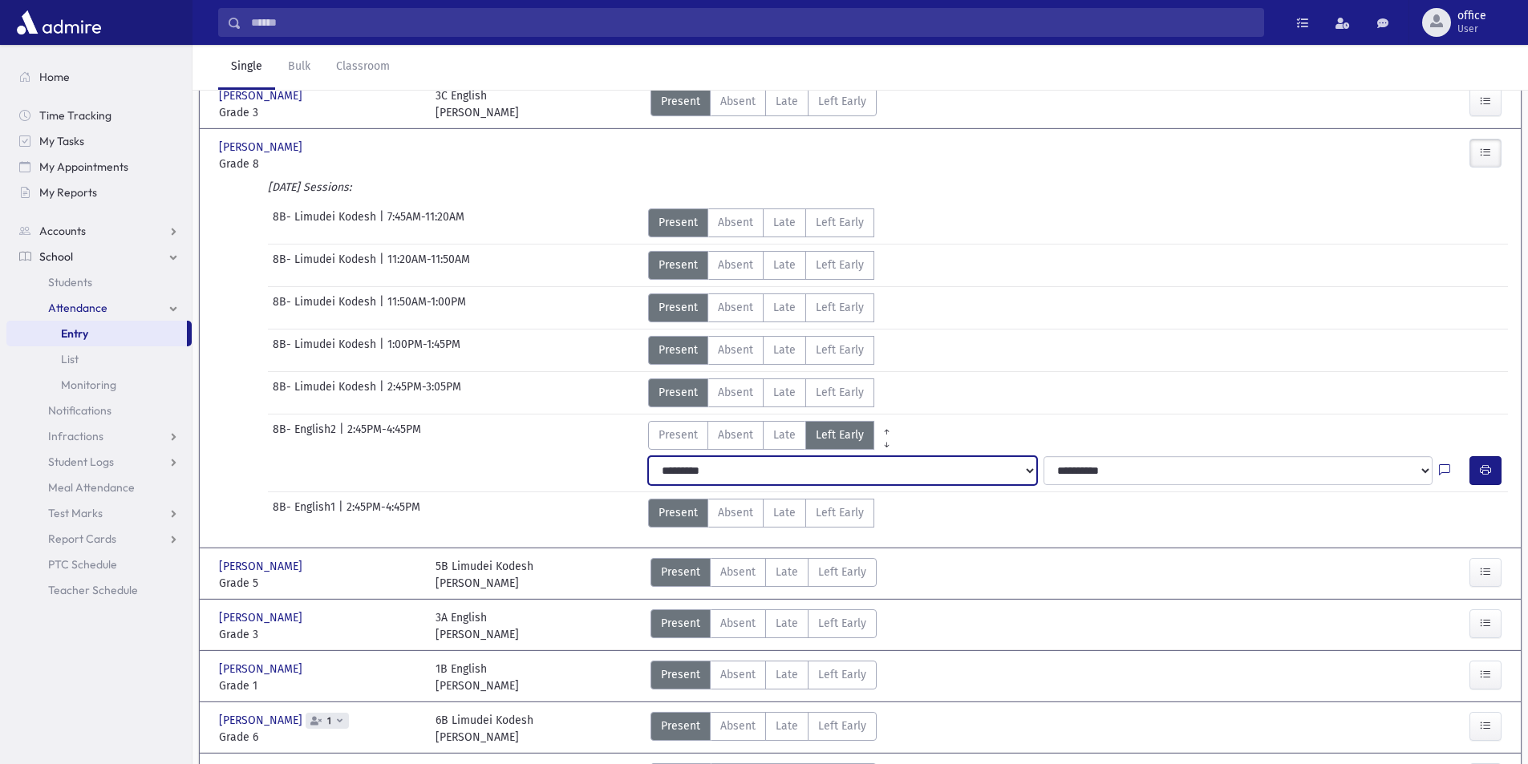 Image resolution: width=1528 pixels, height=764 pixels. Describe the element at coordinates (306, 435) in the screenshot. I see `span: 8B- English2` at that location.